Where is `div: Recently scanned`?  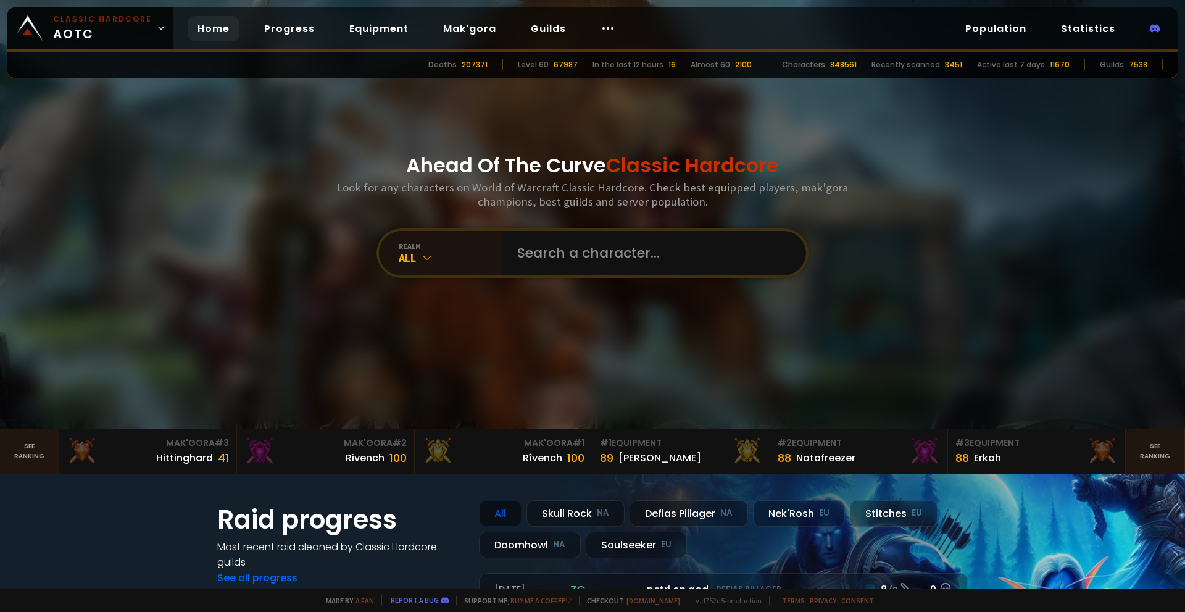 div: Recently scanned is located at coordinates (905, 65).